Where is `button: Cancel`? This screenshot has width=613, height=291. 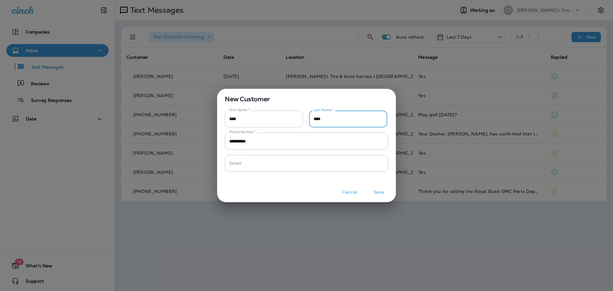 button: Cancel is located at coordinates (349, 192).